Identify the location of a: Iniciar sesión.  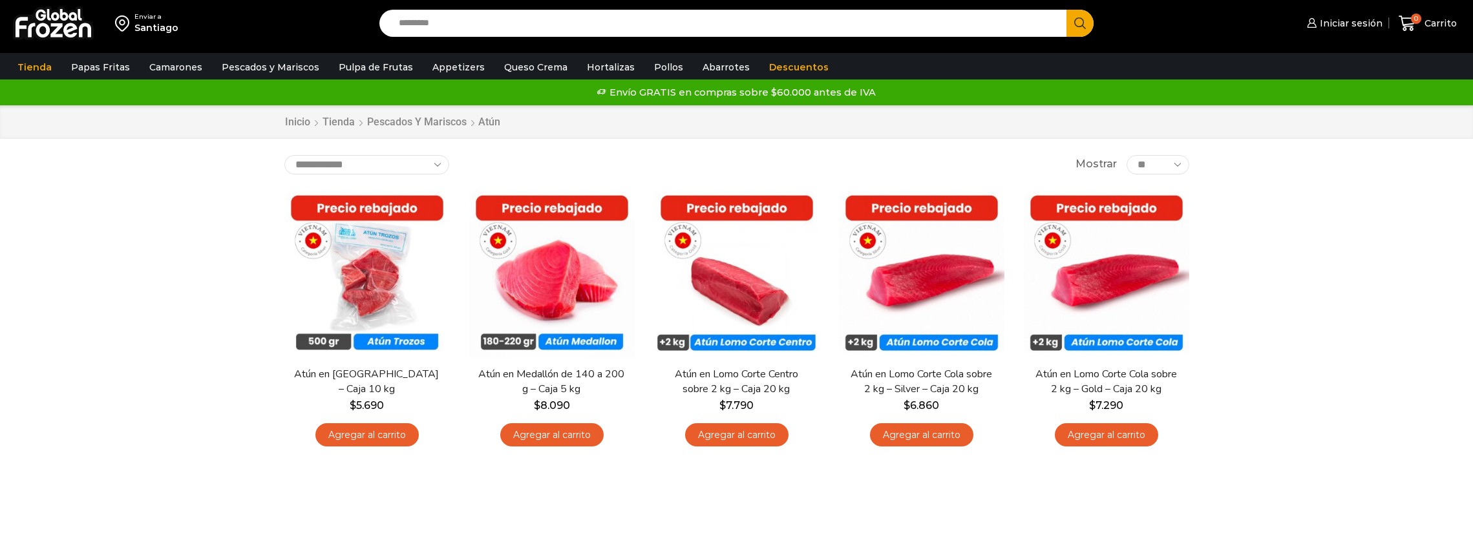
(1343, 23).